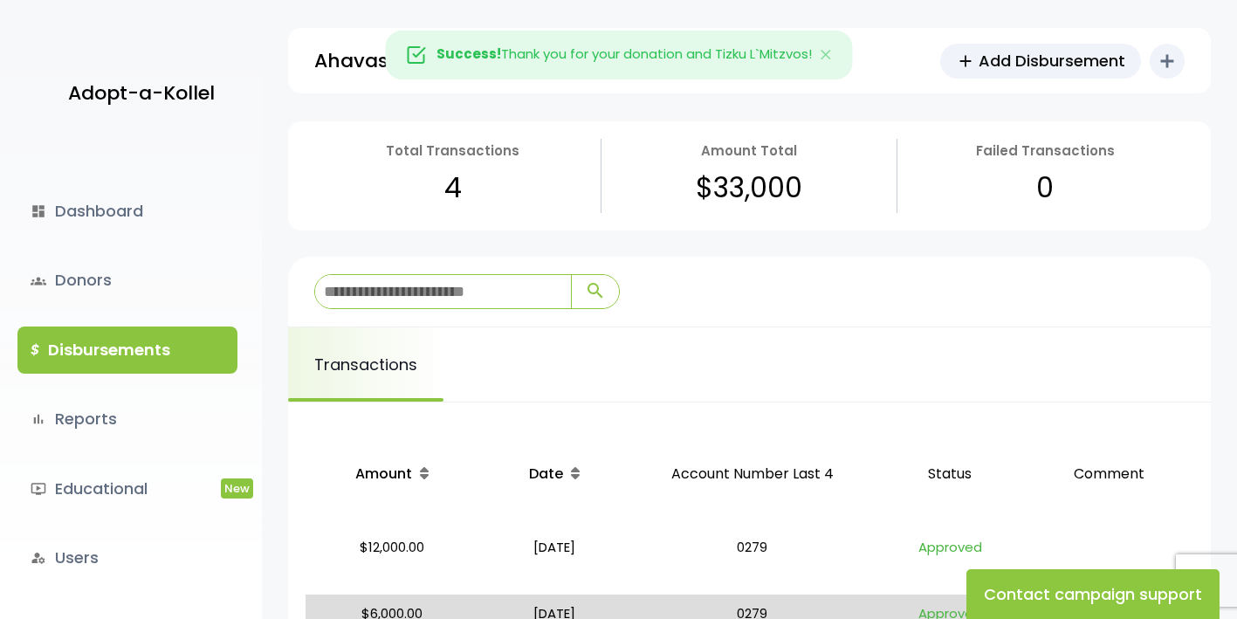 The image size is (1237, 619). What do you see at coordinates (237, 488) in the screenshot?
I see `span: New` at bounding box center [237, 488].